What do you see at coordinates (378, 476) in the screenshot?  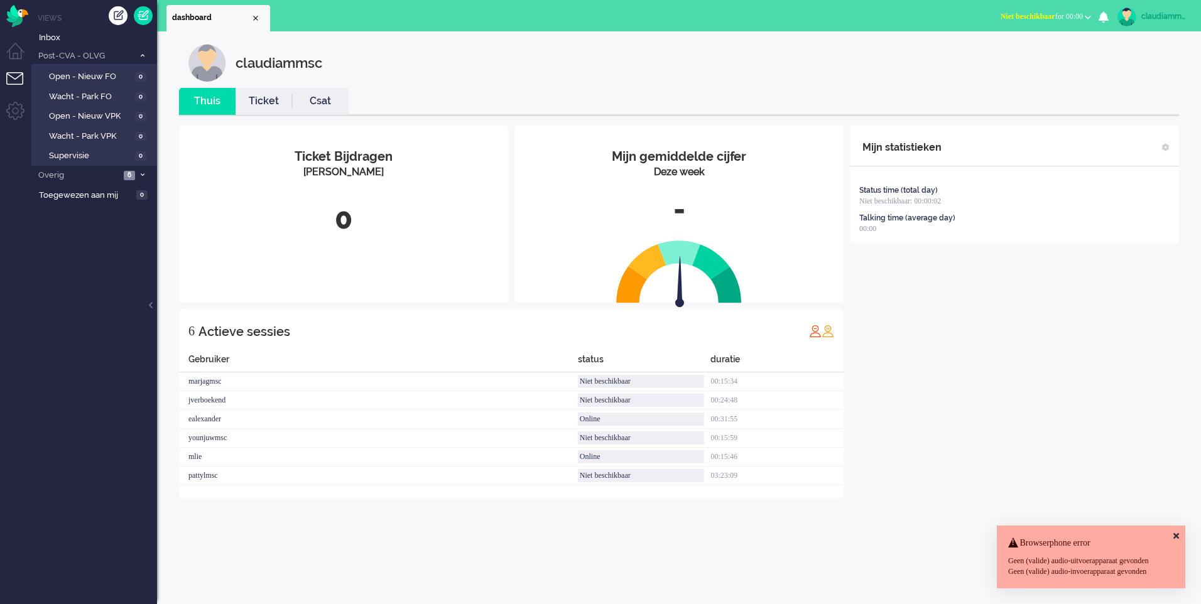 I see `div: pattylmsc` at bounding box center [378, 476].